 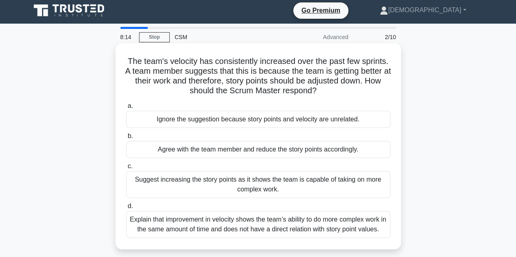 What do you see at coordinates (377, 37) in the screenshot?
I see `div: 2/10` at bounding box center [377, 37].